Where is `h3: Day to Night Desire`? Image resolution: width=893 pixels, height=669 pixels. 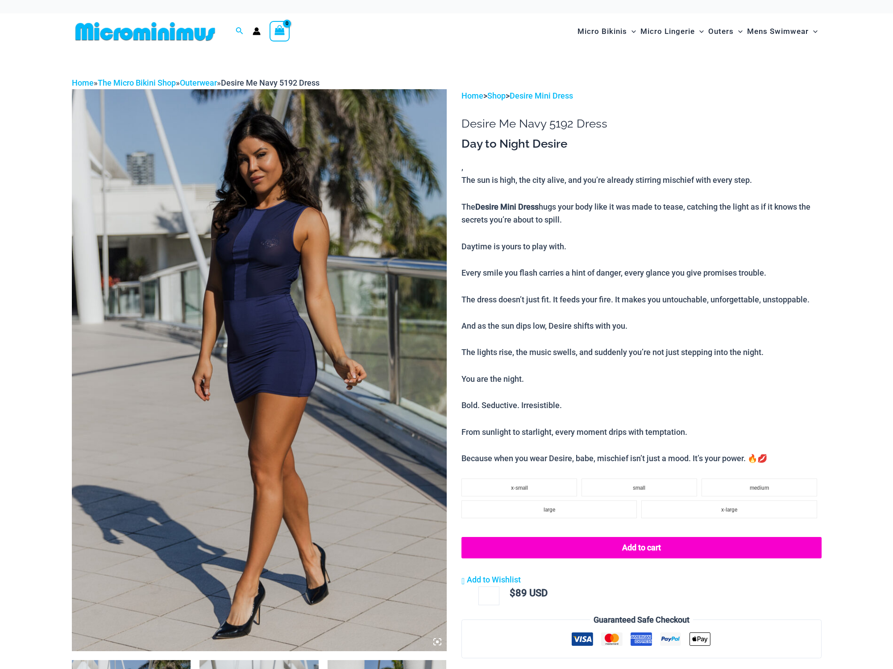 h3: Day to Night Desire is located at coordinates (641, 144).